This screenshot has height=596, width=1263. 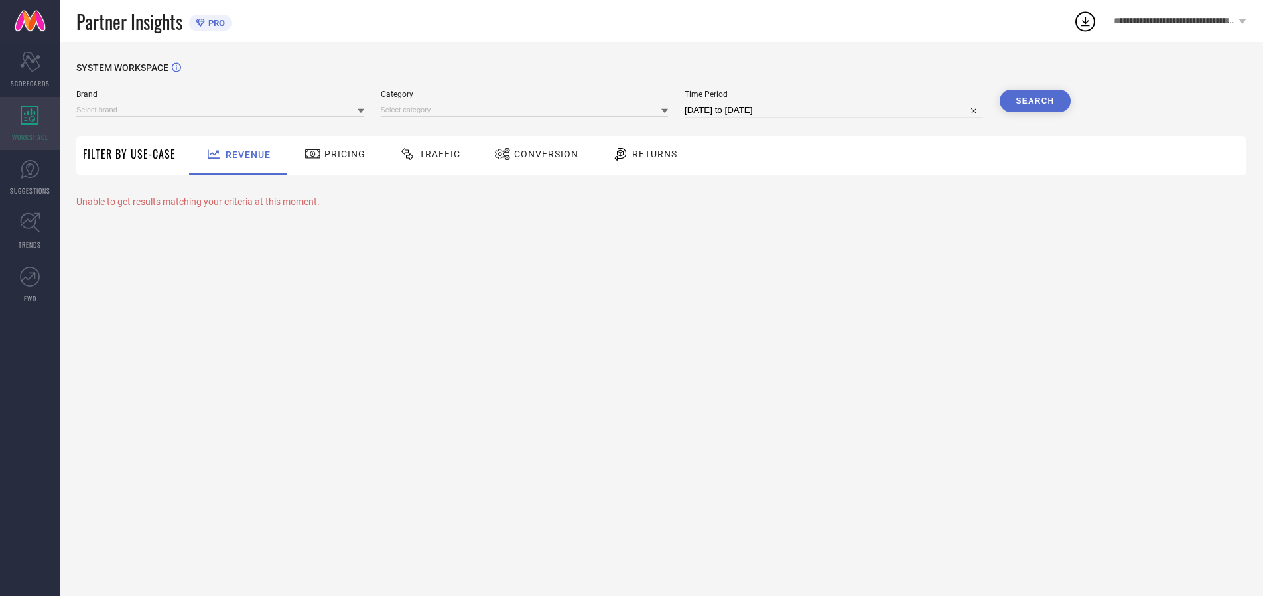 What do you see at coordinates (220, 94) in the screenshot?
I see `span: Brand` at bounding box center [220, 94].